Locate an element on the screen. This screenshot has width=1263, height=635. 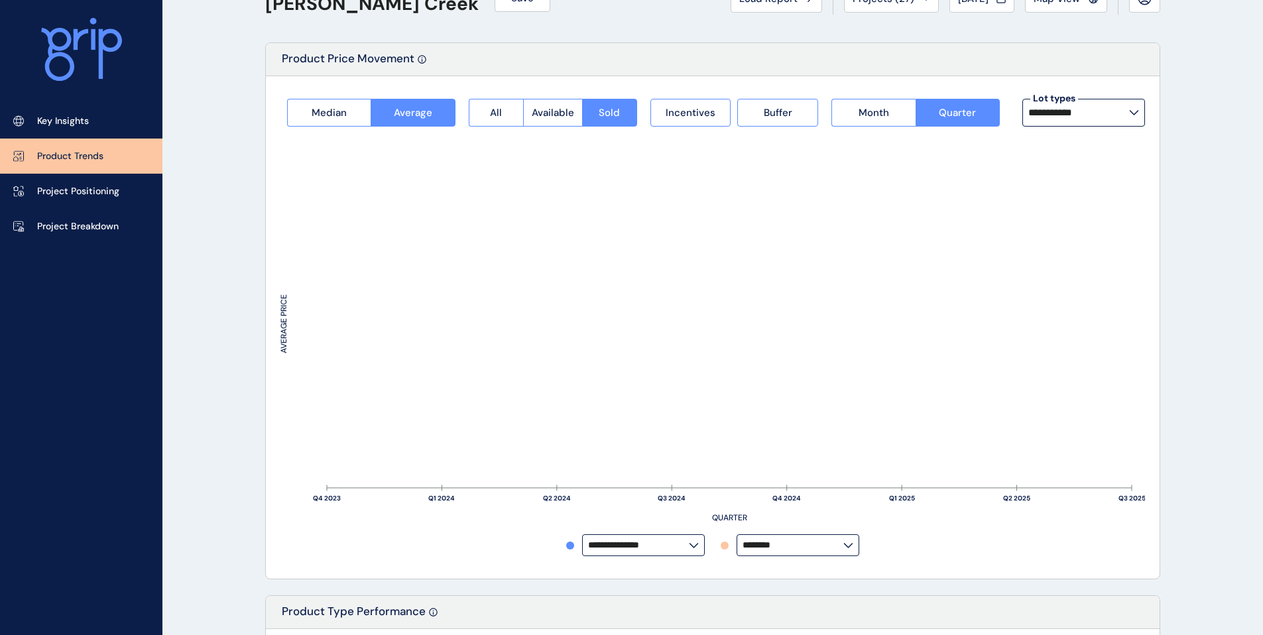
button: Average is located at coordinates (412, 113).